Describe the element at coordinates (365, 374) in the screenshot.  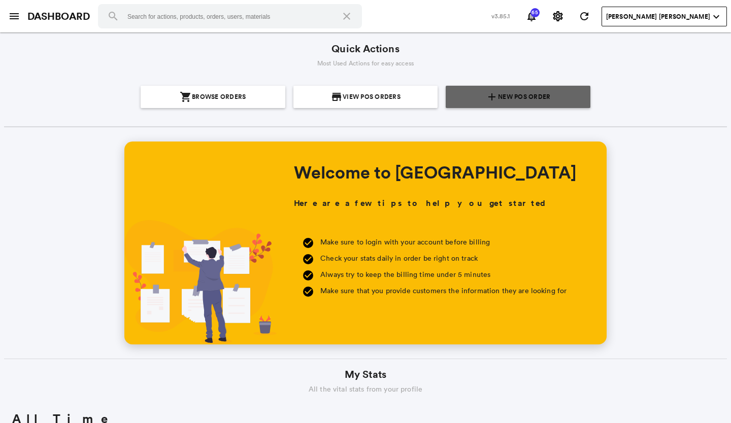
I see `span: My Stats` at that location.